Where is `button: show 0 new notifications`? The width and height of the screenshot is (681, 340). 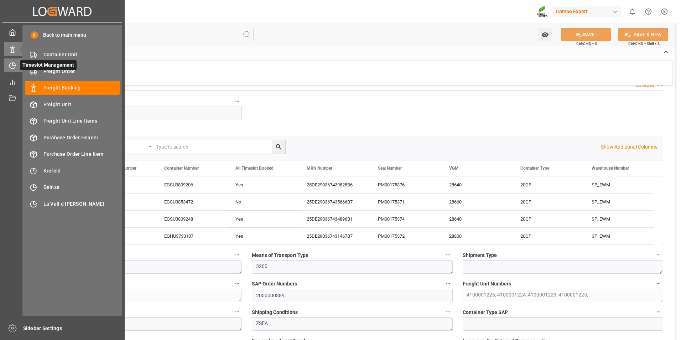
button: show 0 new notifications is located at coordinates (632, 11).